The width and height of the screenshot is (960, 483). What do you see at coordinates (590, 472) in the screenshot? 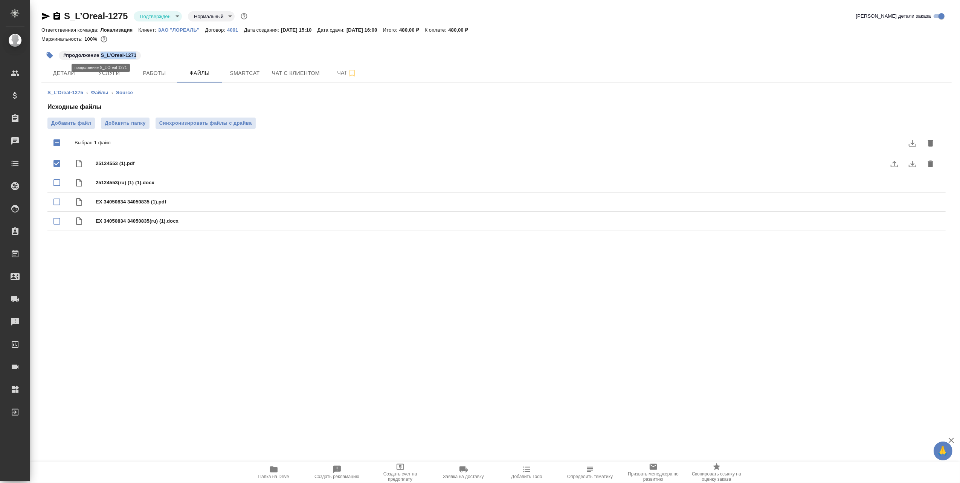
I see `button: Определить тематику` at bounding box center [590, 472].